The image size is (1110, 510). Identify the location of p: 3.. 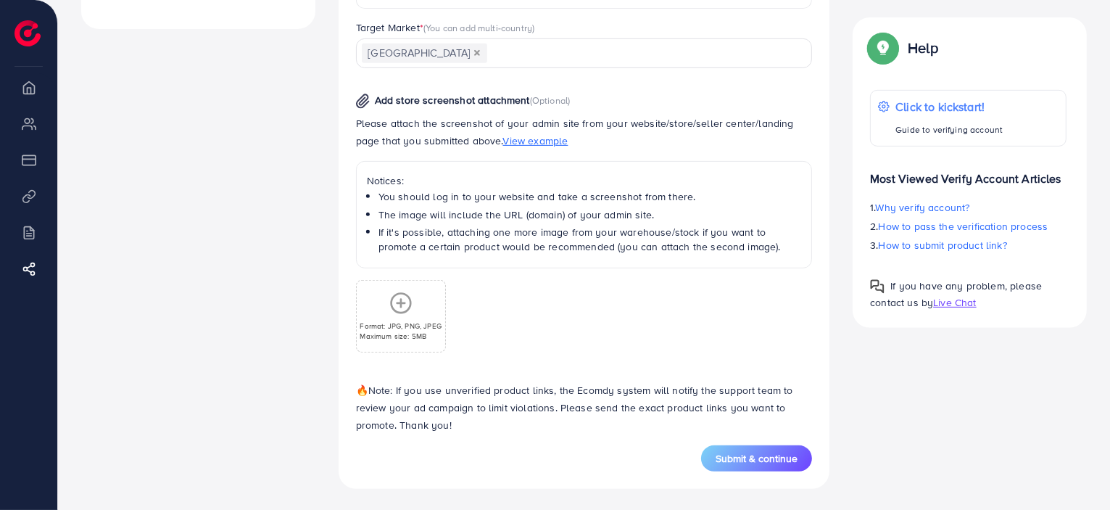
(968, 245).